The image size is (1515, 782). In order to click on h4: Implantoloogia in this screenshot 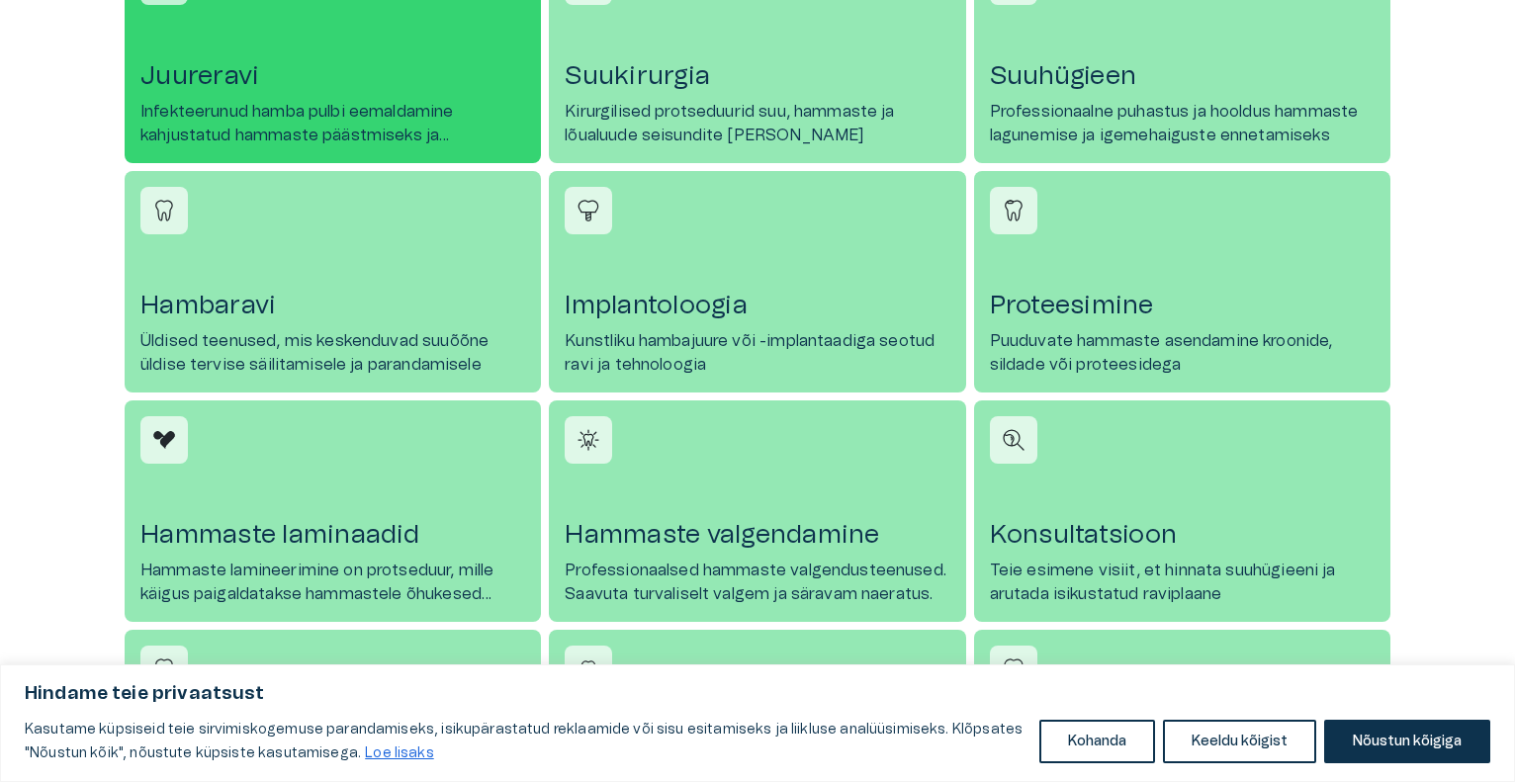, I will do `click(757, 306)`.